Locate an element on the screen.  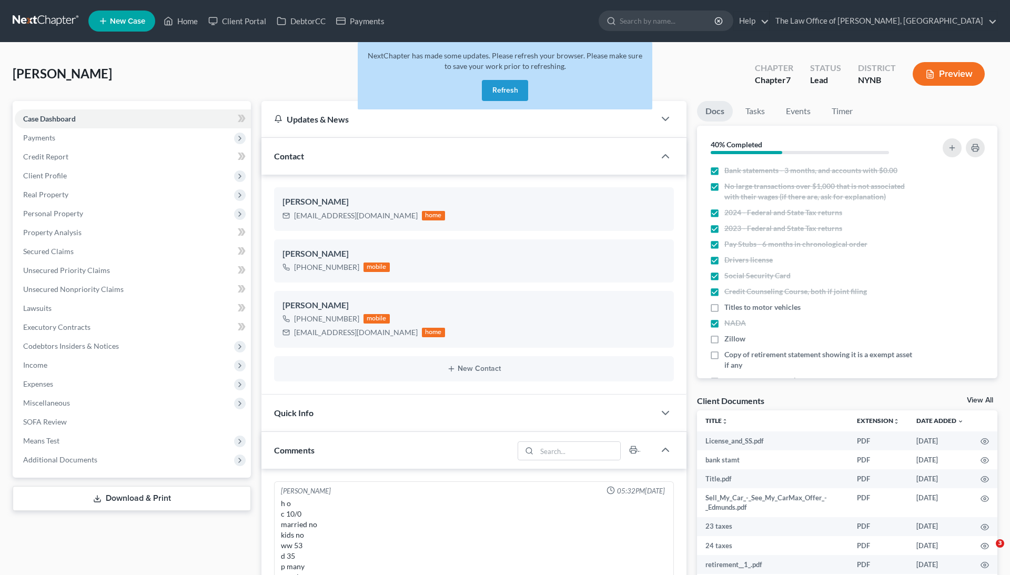
span: NextChapter has made some updates. Please refresh your browser. Please make sure to save your wor... is located at coordinates (505, 60).